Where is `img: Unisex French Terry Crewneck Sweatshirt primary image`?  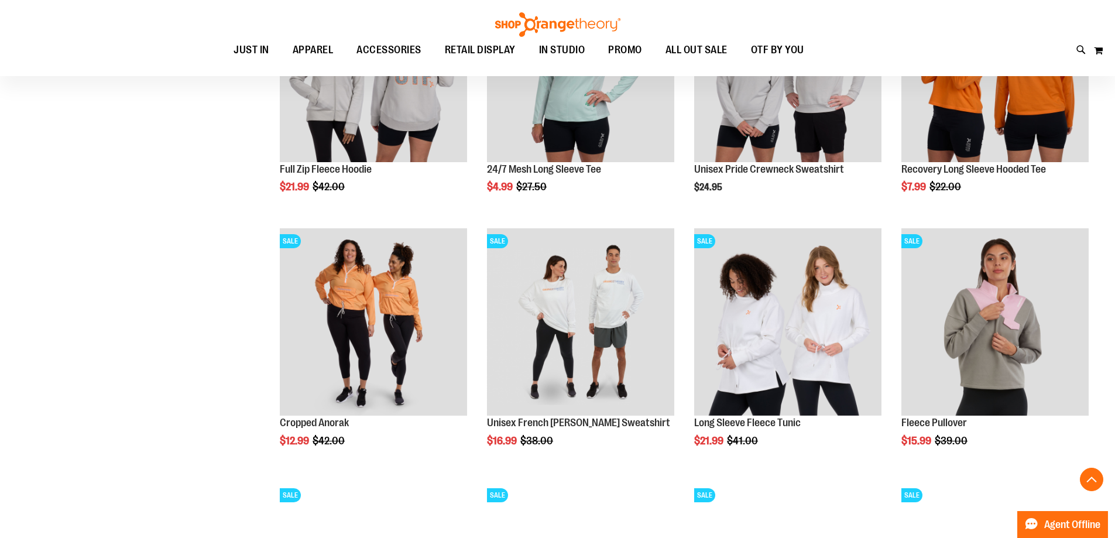
img: Unisex French Terry Crewneck Sweatshirt primary image is located at coordinates (581, 322).